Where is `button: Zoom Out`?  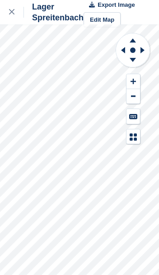 button: Zoom Out is located at coordinates (133, 96).